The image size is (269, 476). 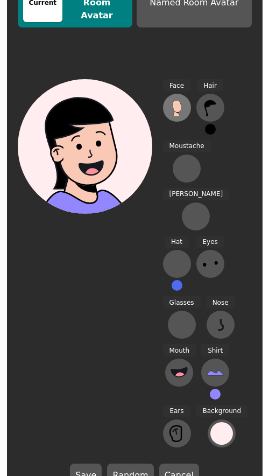 What do you see at coordinates (182, 302) in the screenshot?
I see `span: Glasses` at bounding box center [182, 302].